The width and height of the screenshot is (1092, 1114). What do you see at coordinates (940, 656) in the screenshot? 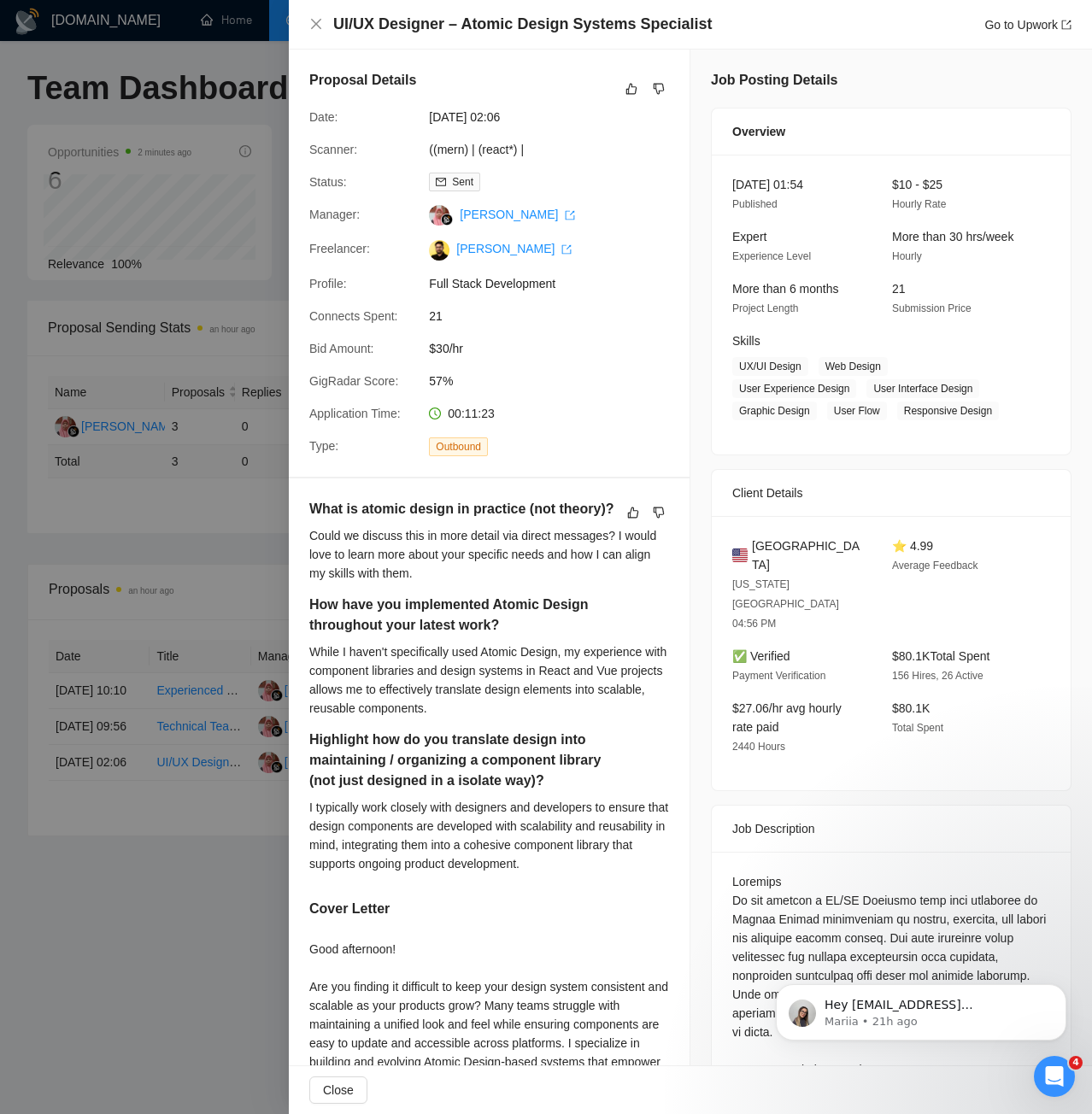
I see `span: $80.1K Total Spent` at bounding box center [940, 656].